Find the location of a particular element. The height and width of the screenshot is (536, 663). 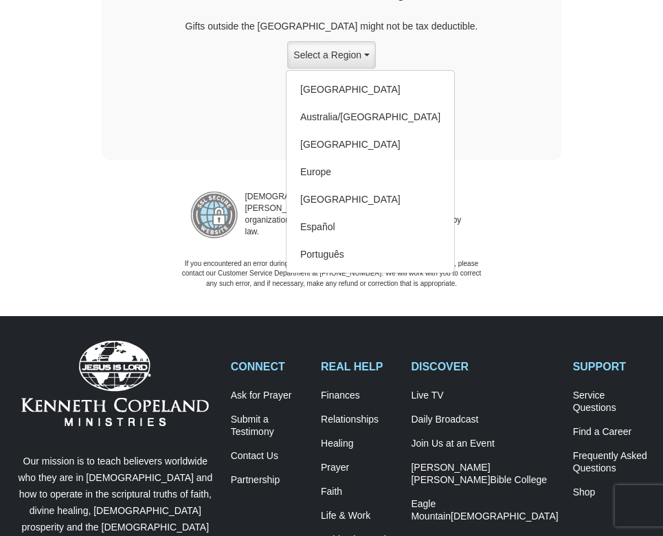

h2: CONNECT is located at coordinates (268, 366).